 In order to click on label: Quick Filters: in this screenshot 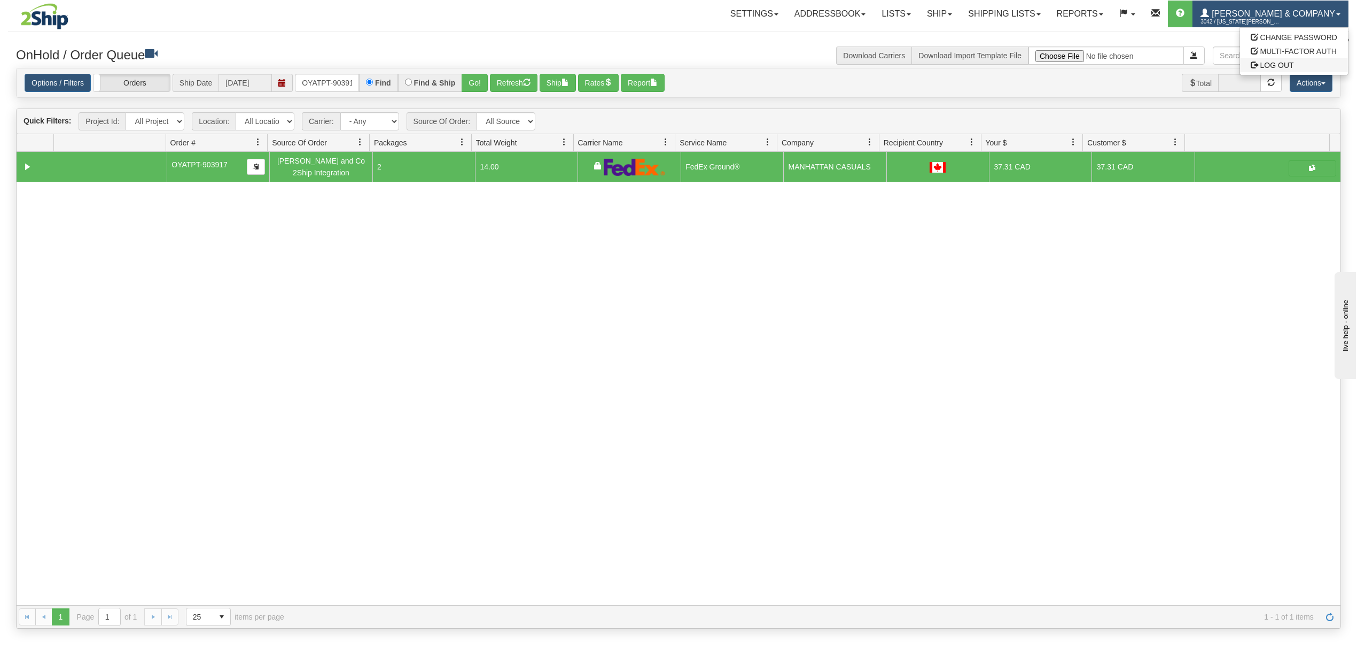, I will do `click(47, 121)`.